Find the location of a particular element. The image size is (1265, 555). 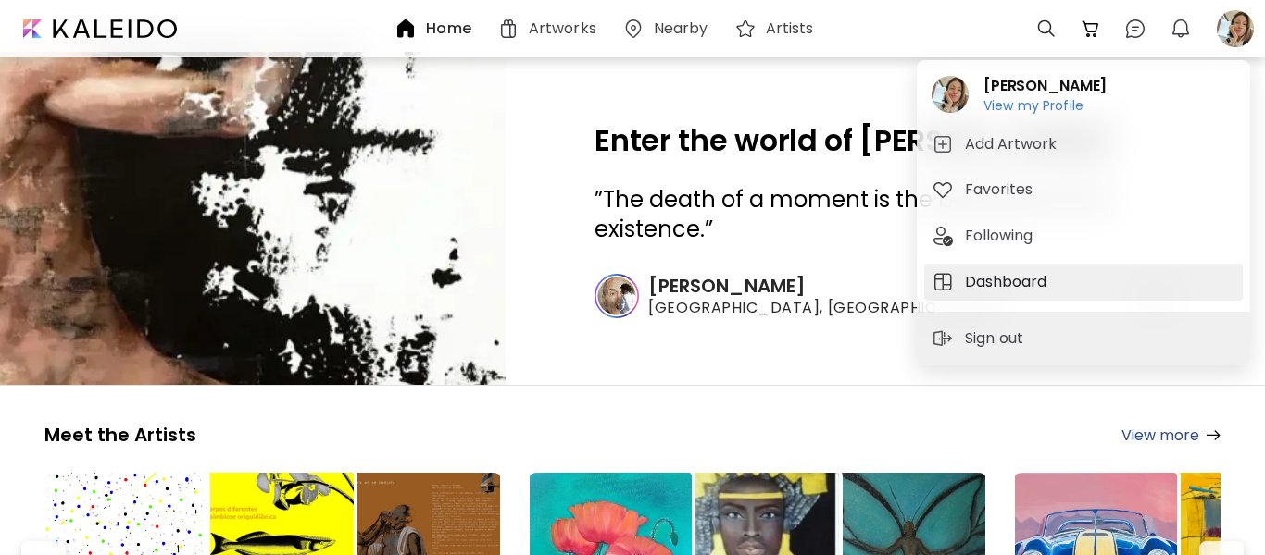

button: tabDashboard is located at coordinates (1083, 282).